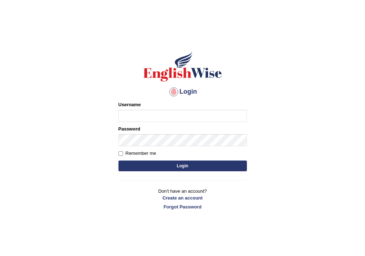 The height and width of the screenshot is (256, 365). What do you see at coordinates (183, 198) in the screenshot?
I see `p: Don't have an account?` at bounding box center [183, 198].